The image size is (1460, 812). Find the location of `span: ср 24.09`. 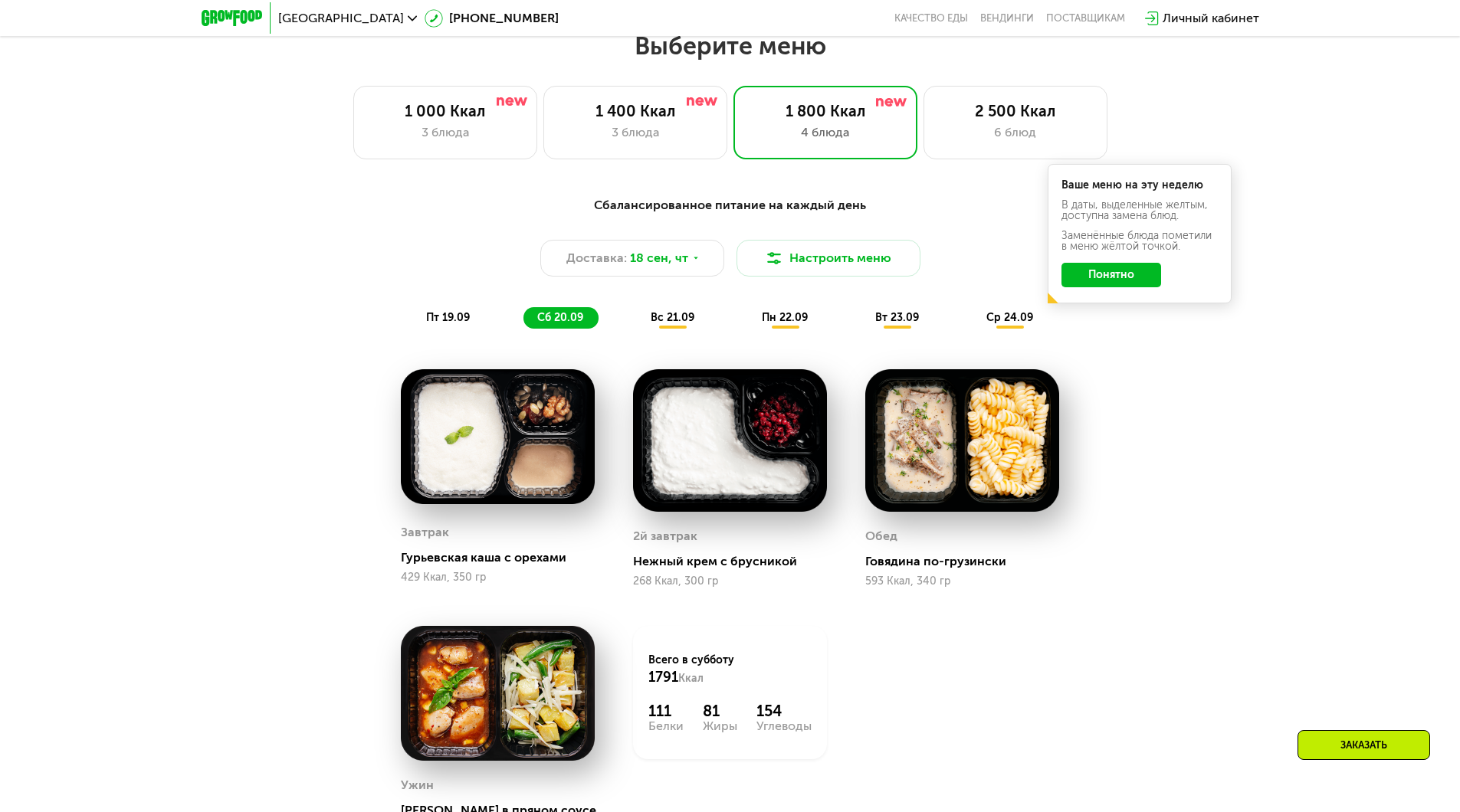

span: ср 24.09 is located at coordinates (1010, 317).